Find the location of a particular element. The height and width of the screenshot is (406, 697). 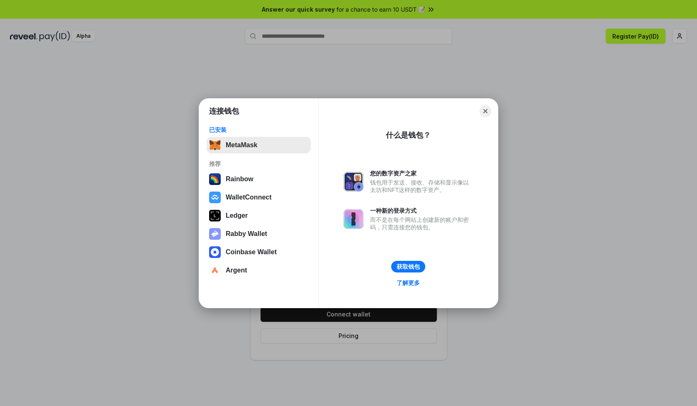

button: Coinbase Wallet is located at coordinates (259, 252).